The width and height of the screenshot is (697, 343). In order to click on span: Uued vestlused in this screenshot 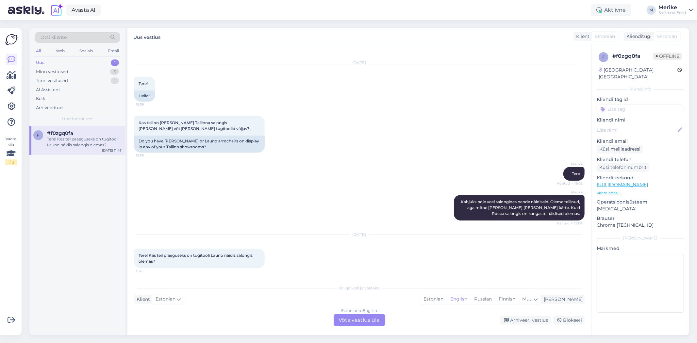, I will do `click(77, 119)`.